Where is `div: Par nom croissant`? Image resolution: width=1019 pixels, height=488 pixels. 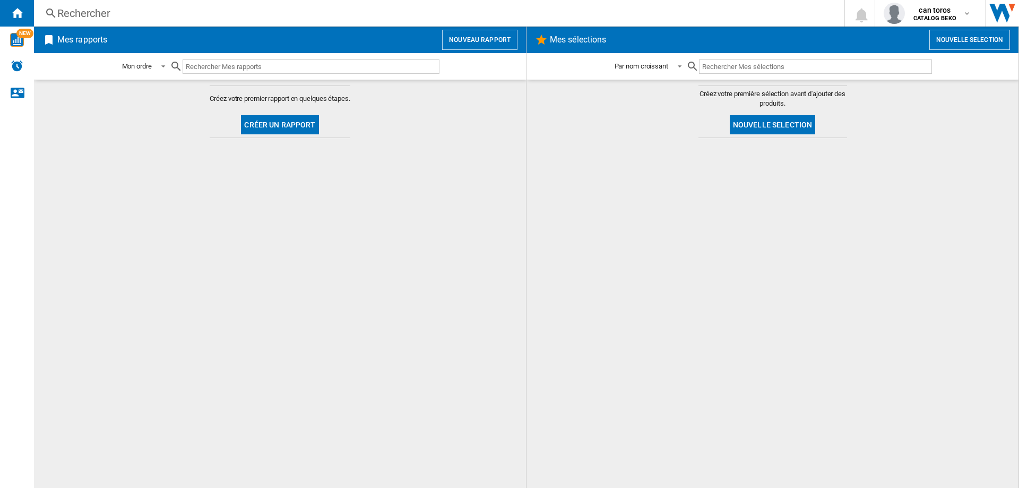
div: Par nom croissant is located at coordinates (641, 66).